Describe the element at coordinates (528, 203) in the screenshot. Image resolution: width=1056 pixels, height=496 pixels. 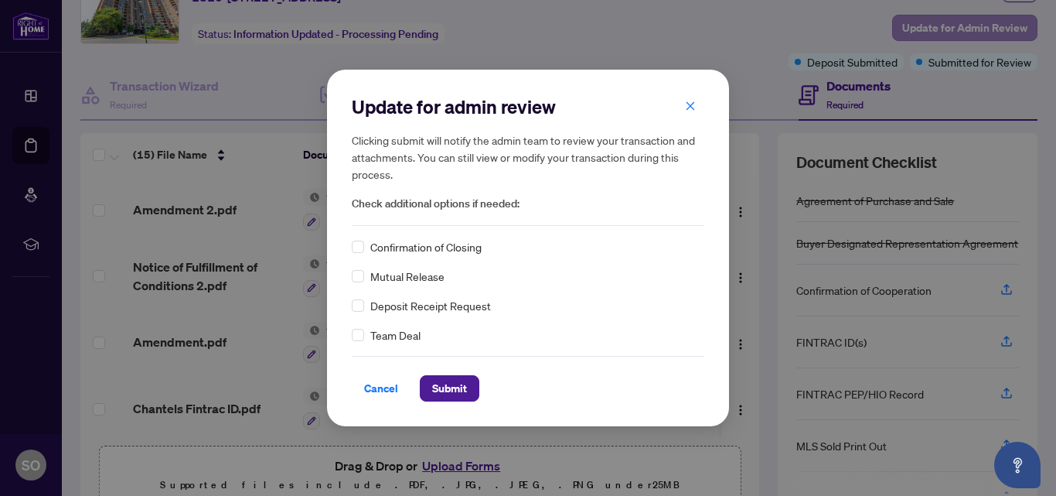
I see `span: Check additional options if needed:` at that location.